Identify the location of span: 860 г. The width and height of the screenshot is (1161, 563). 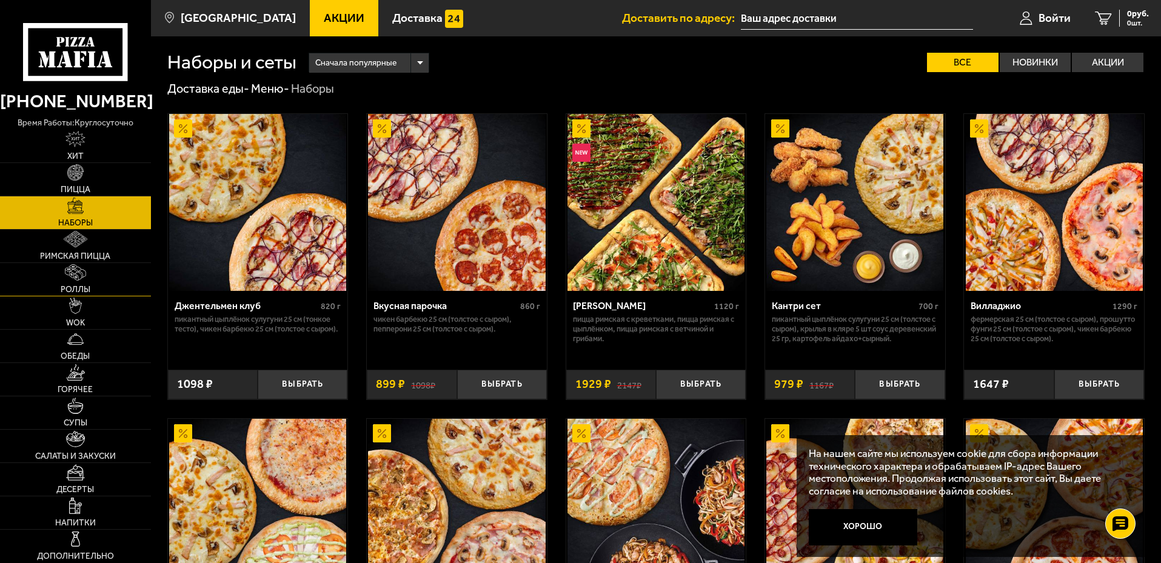
(530, 306).